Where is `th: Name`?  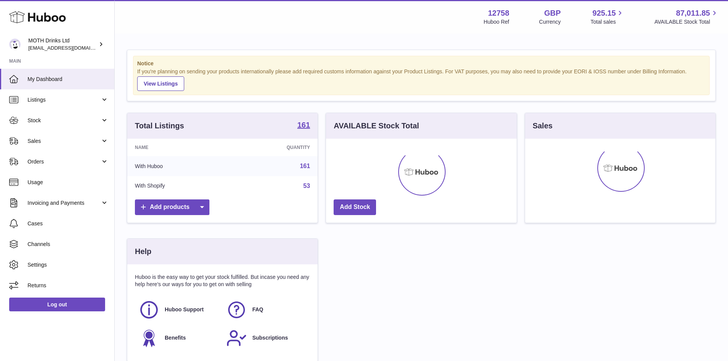 th: Name is located at coordinates (178, 147).